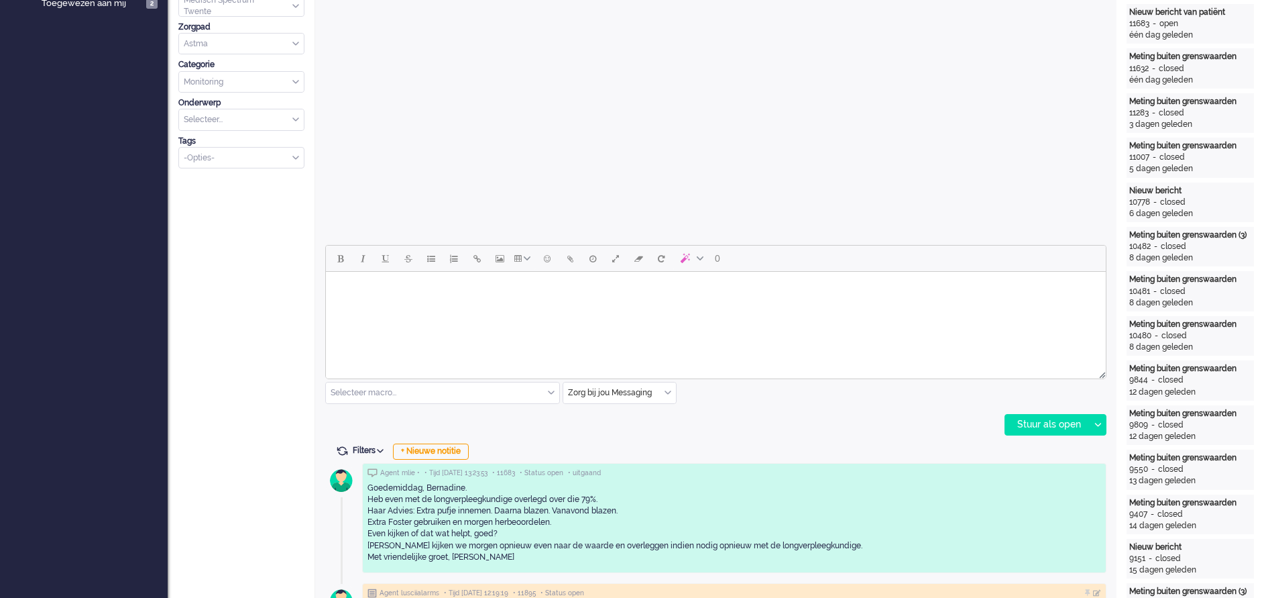  What do you see at coordinates (1191, 124) in the screenshot?
I see `div: 3 dagen geleden` at bounding box center [1191, 124].